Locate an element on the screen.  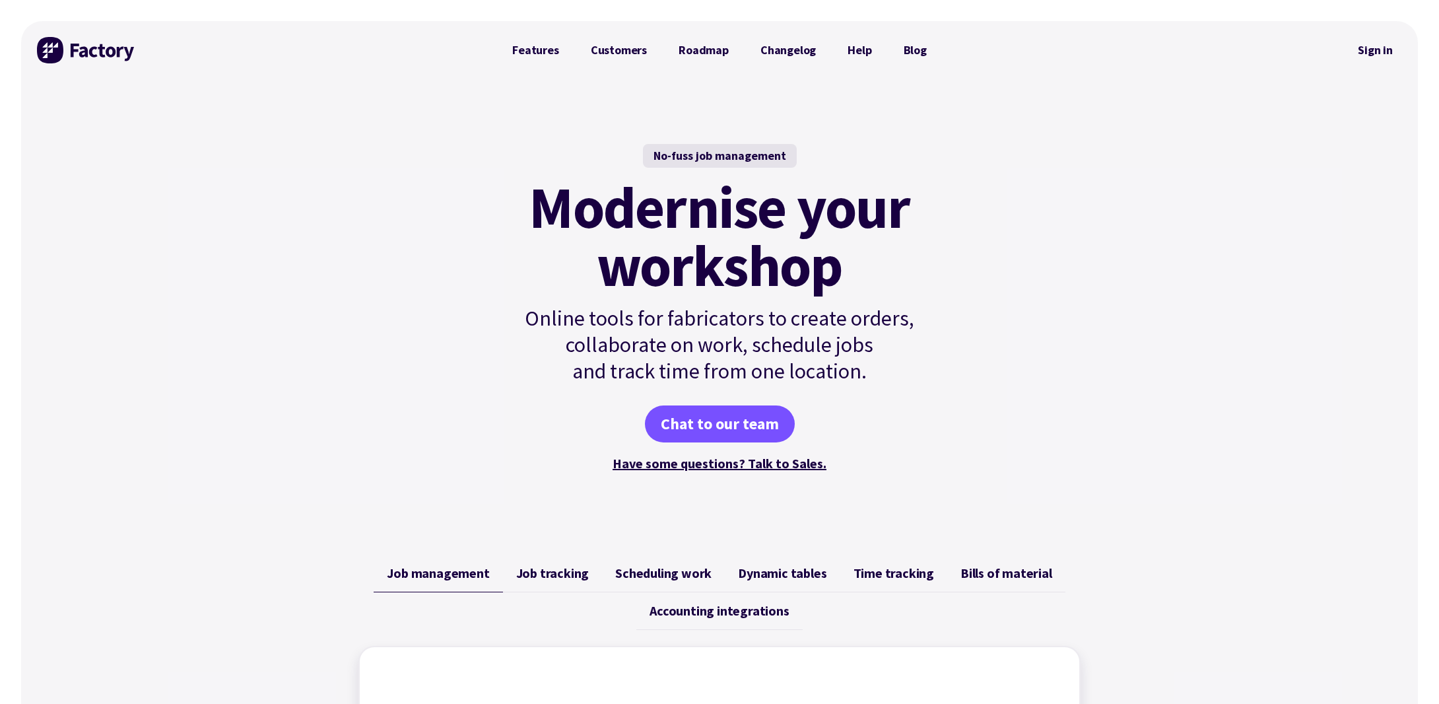
mark: Modernise your workshop is located at coordinates (719, 236).